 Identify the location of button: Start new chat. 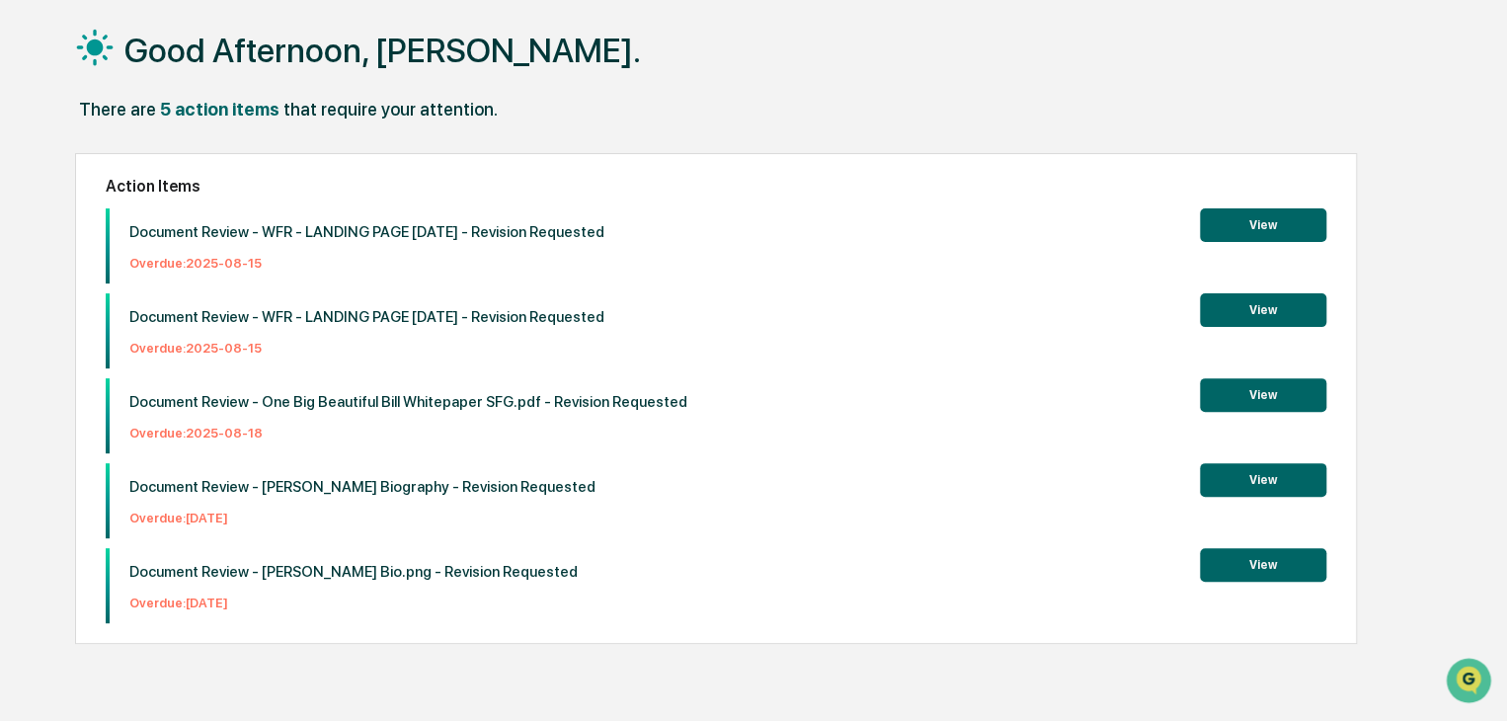
(348, 169).